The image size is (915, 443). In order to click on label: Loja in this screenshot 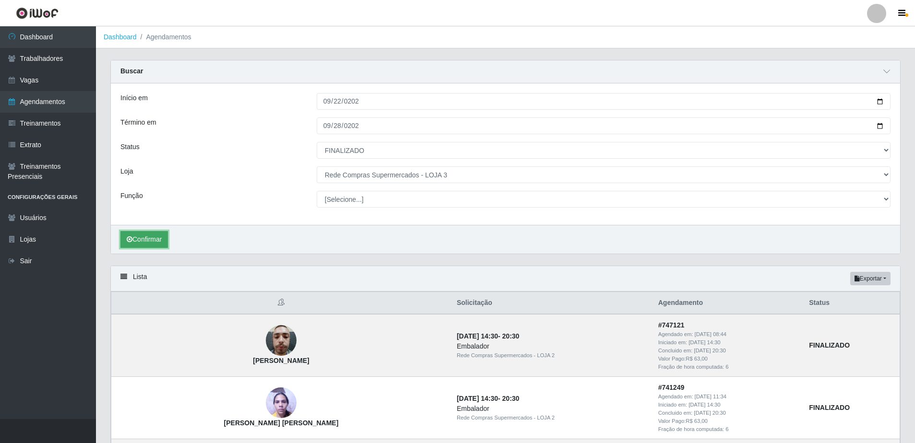, I will do `click(127, 171)`.